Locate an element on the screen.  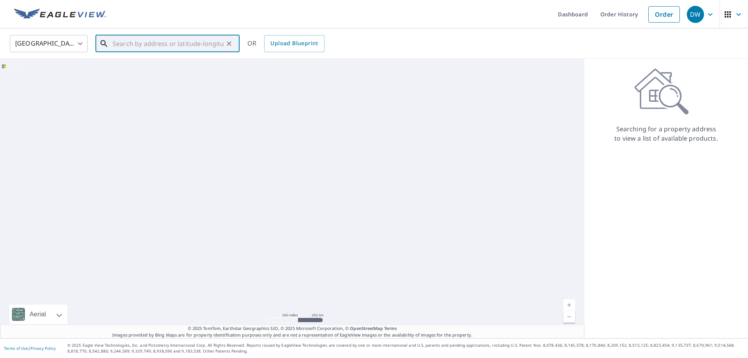
span: Upload Blueprint is located at coordinates (294, 43).